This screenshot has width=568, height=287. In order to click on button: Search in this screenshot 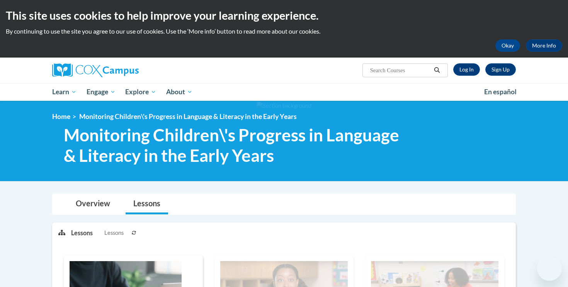, I will do `click(437, 70)`.